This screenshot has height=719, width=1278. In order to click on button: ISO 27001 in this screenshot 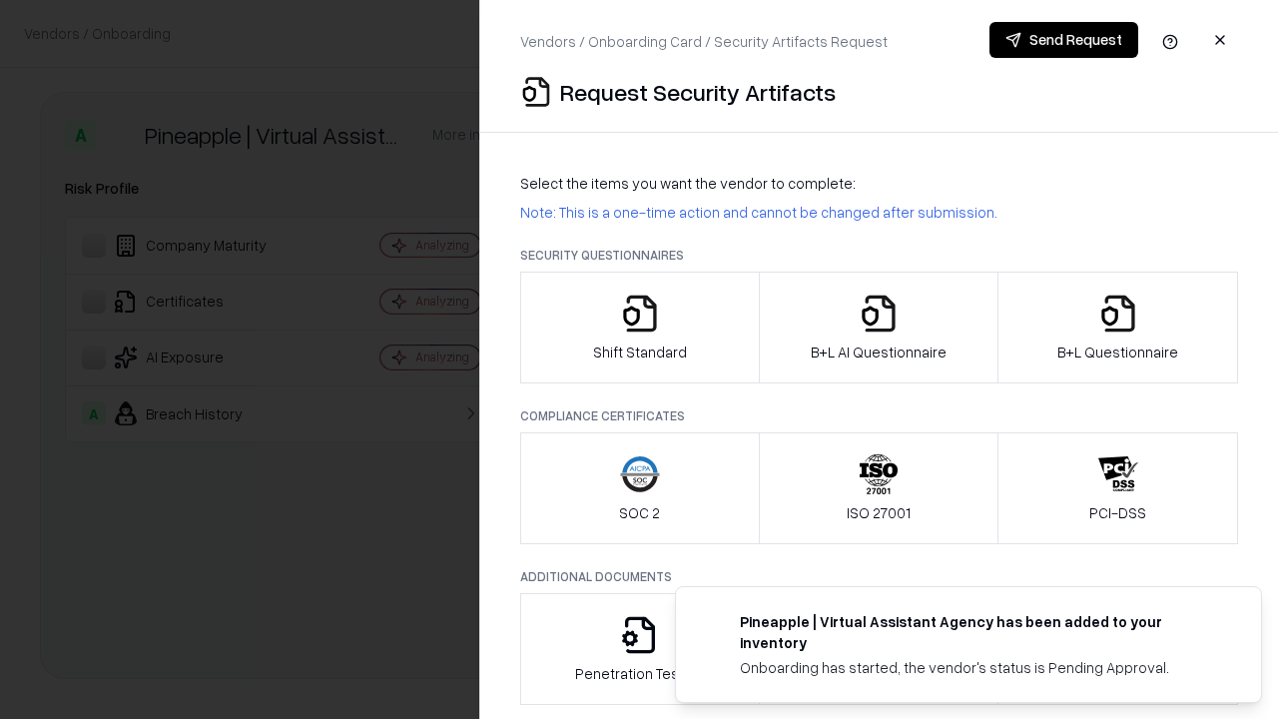, I will do `click(879, 488)`.